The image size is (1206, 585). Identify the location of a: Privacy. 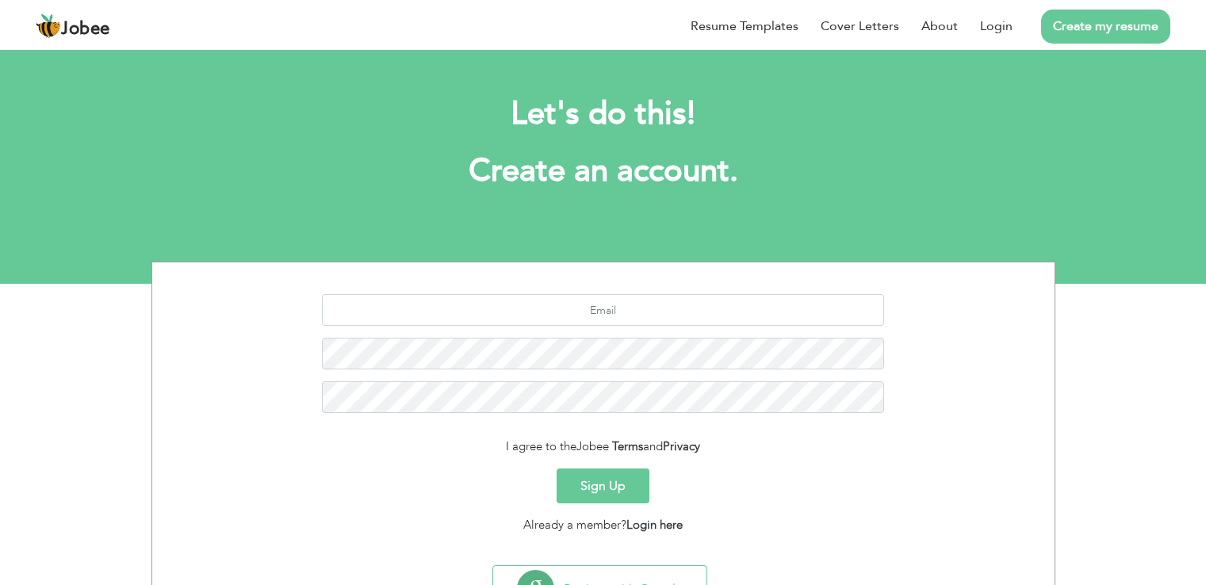
(681, 446).